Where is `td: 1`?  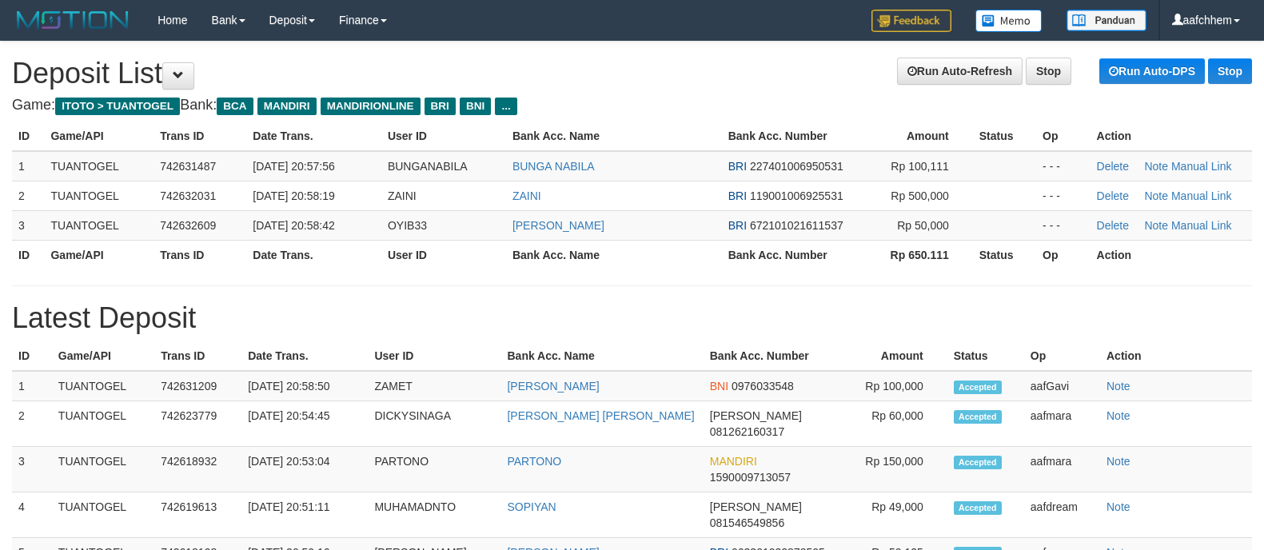 td: 1 is located at coordinates (32, 386).